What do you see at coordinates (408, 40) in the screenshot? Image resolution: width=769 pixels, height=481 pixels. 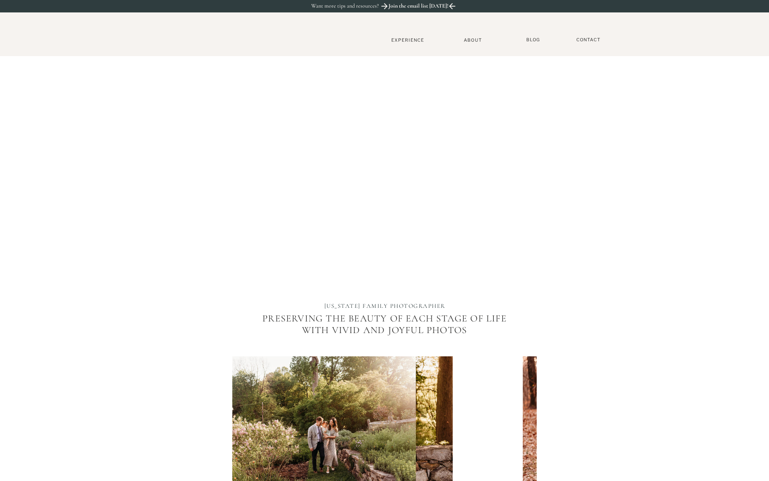 I see `a: Experience` at bounding box center [408, 40].